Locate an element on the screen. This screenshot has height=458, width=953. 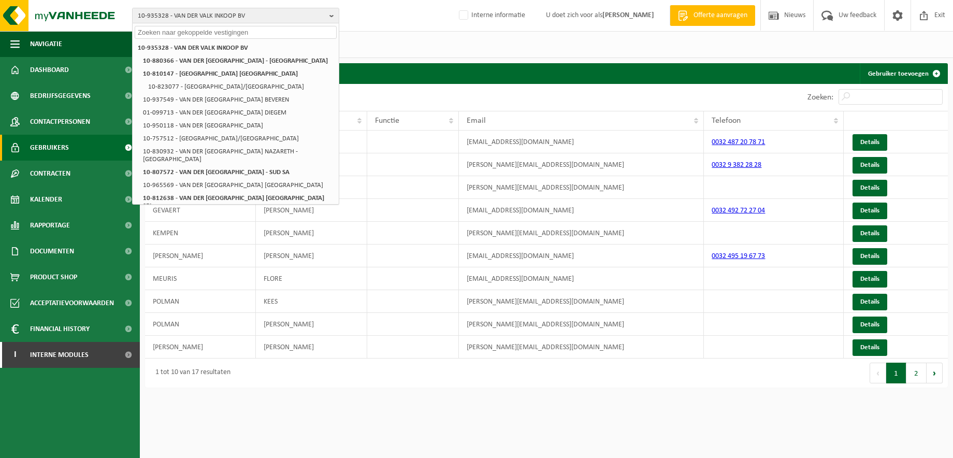
span: Email is located at coordinates (476, 121).